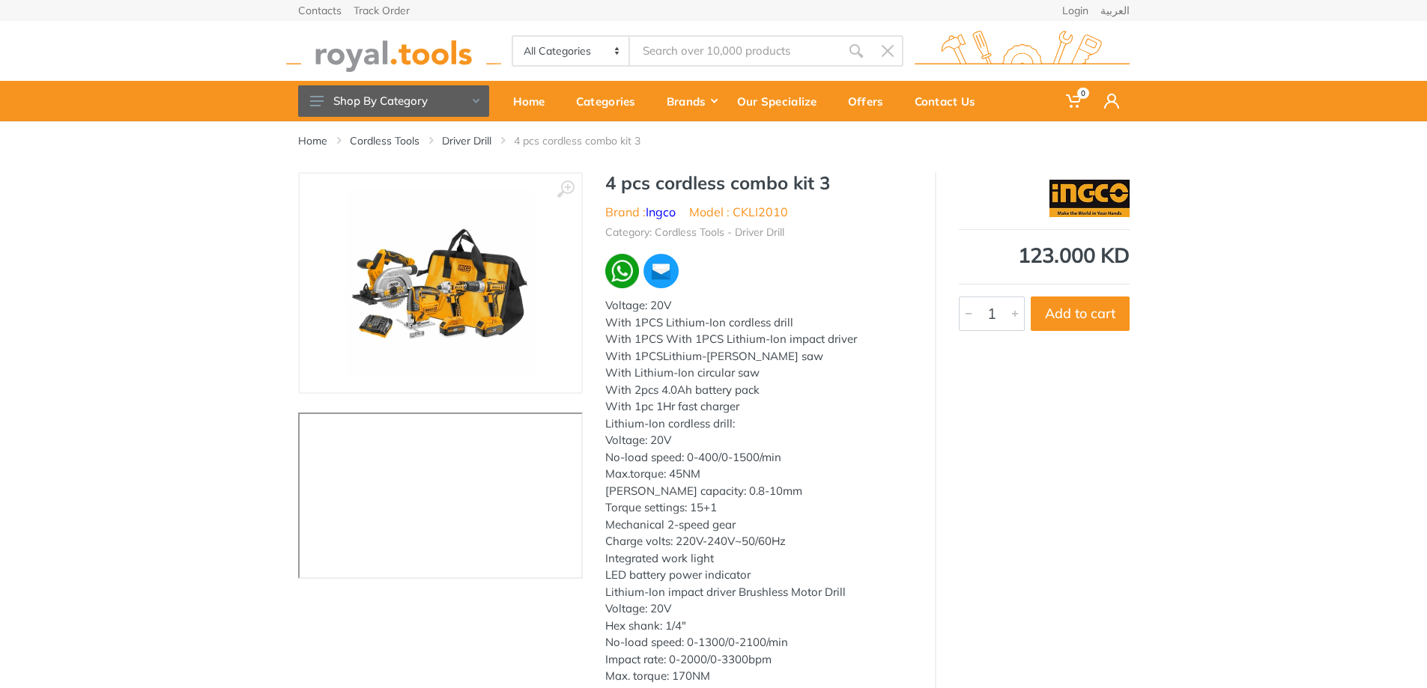 The width and height of the screenshot is (1427, 688). I want to click on a: 0, so click(1074, 101).